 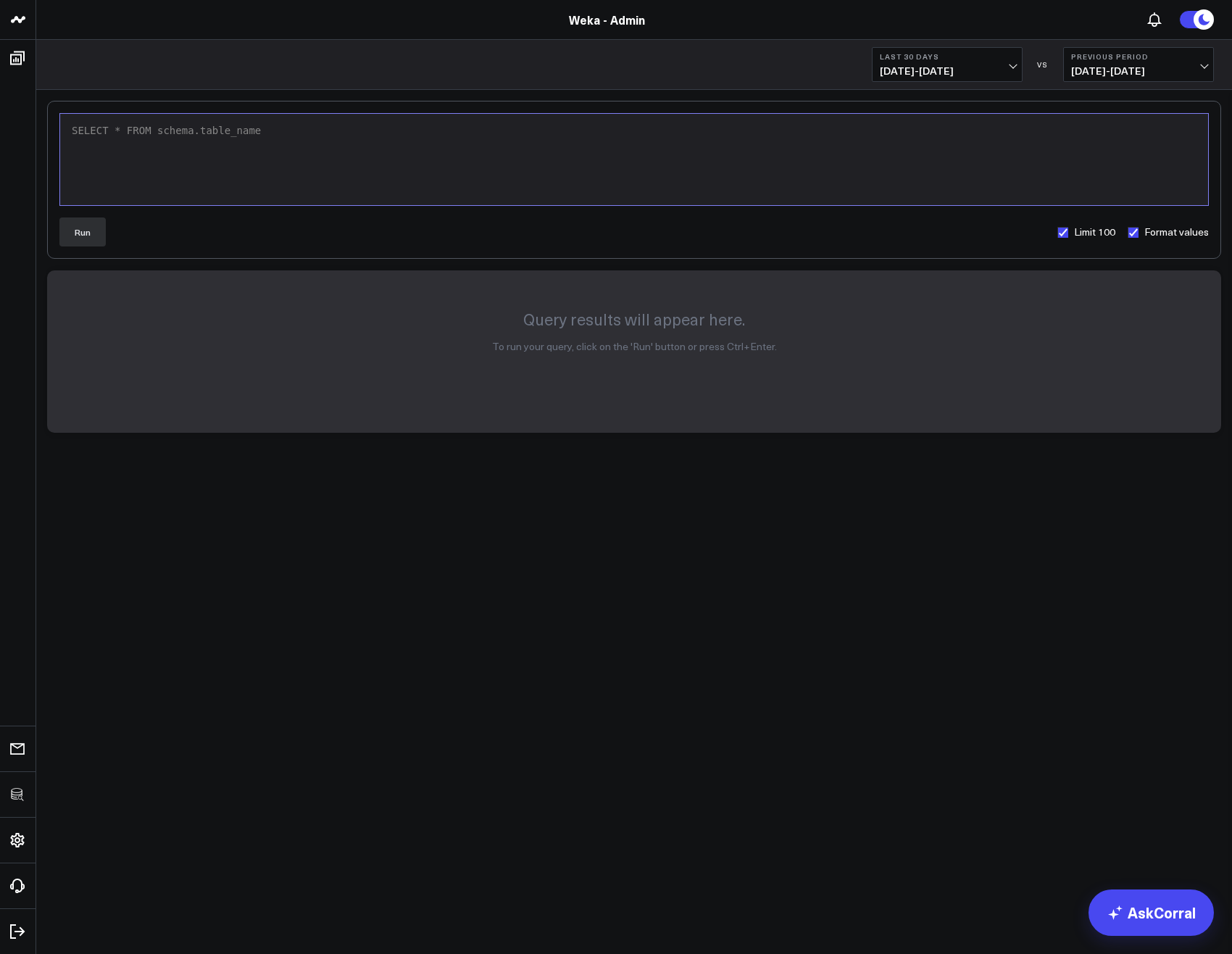 What do you see at coordinates (1138, 56) in the screenshot?
I see `b: Previous Period` at bounding box center [1138, 56].